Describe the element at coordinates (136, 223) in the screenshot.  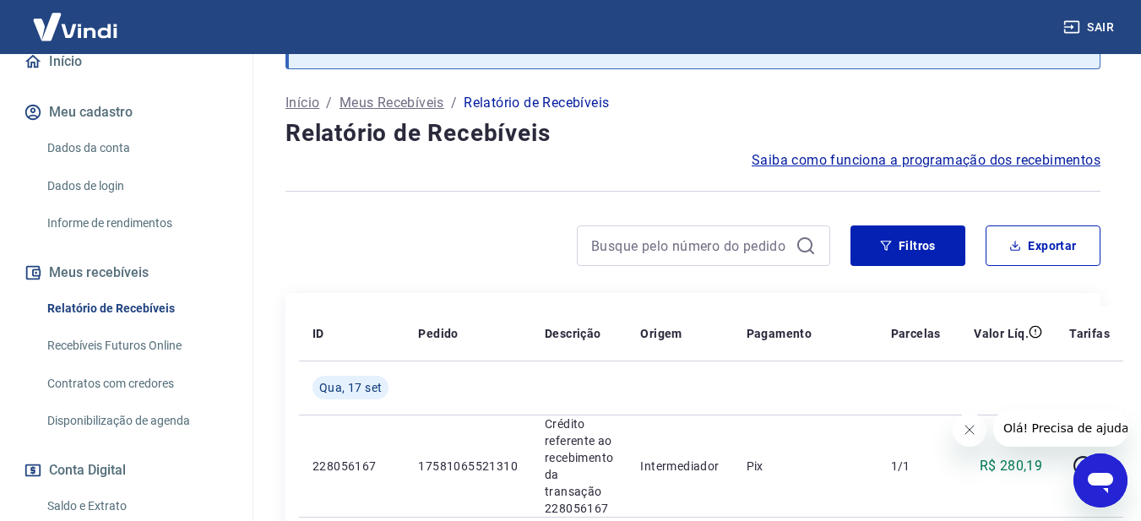
I see `a: Informe de rendimentos` at that location.